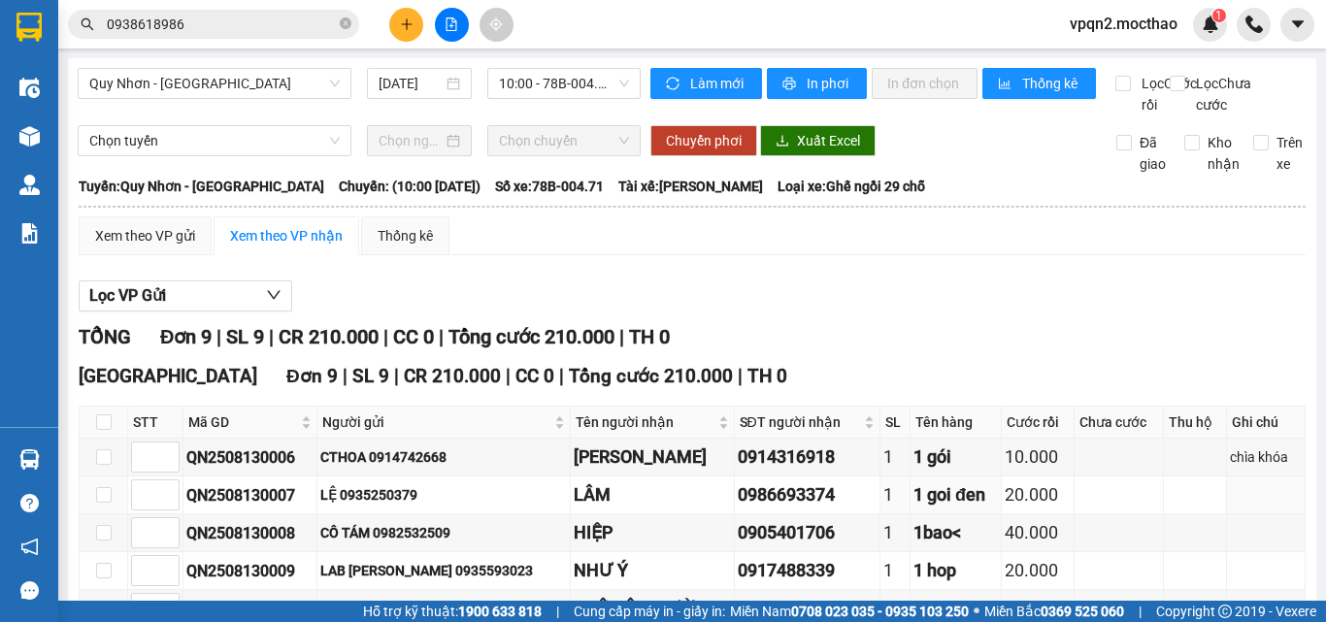  Describe the element at coordinates (1051, 83) in the screenshot. I see `span: Thống kê` at that location.